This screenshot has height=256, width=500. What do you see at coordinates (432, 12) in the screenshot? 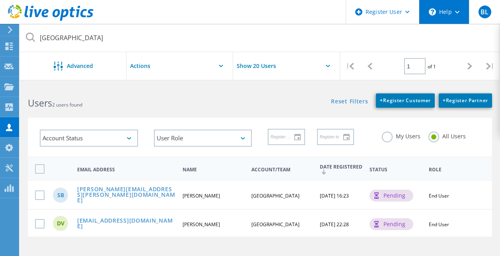
I see `svg: \n` at bounding box center [432, 12].